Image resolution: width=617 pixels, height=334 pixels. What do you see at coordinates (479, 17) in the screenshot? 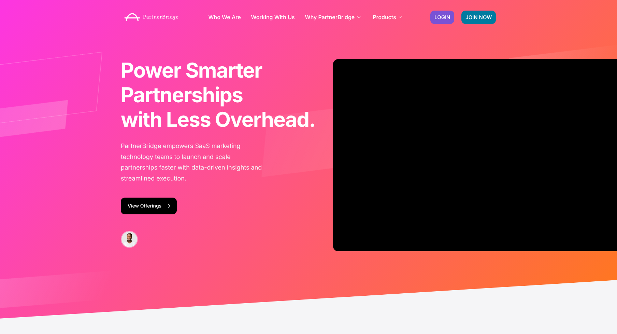
I see `span: JOIN NOW` at bounding box center [479, 17].